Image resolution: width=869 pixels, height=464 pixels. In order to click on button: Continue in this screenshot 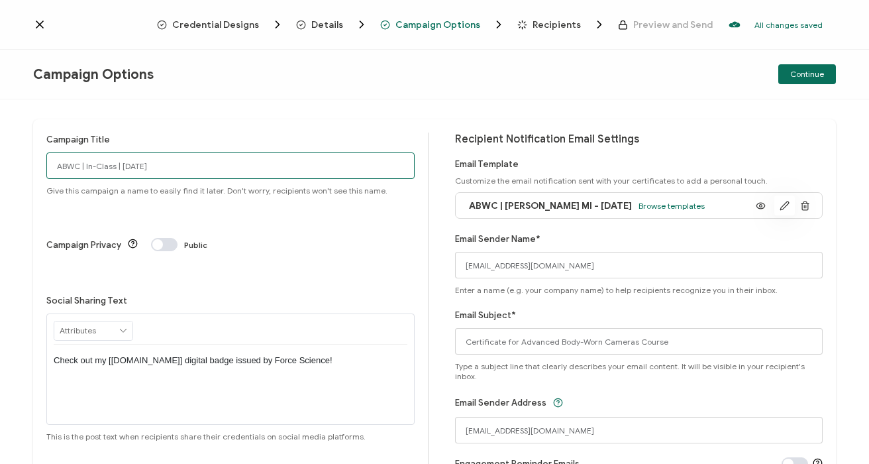, I will do `click(807, 74)`.